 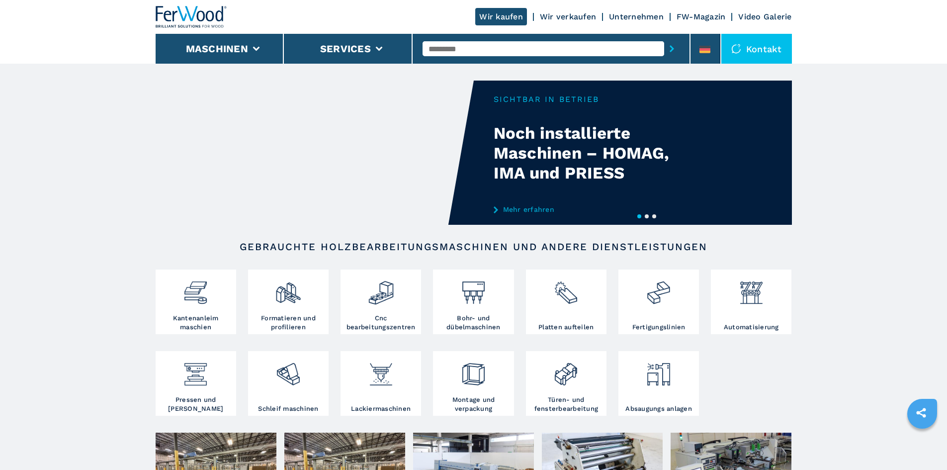 I want to click on h3: Schleif maschinen, so click(x=288, y=409).